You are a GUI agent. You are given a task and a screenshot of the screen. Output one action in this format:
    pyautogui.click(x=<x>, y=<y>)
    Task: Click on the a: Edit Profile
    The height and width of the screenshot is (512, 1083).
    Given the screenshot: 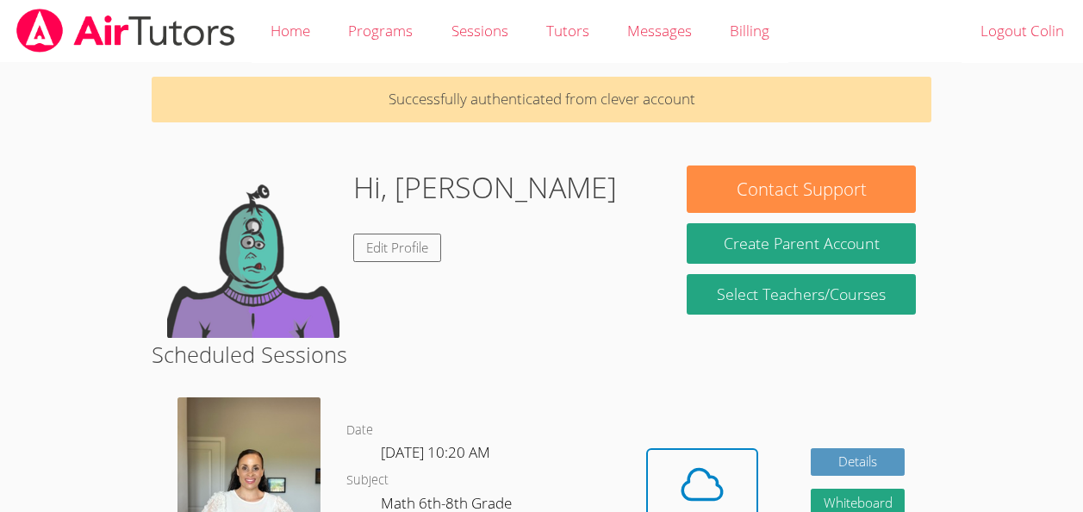 What is the action you would take?
    pyautogui.click(x=397, y=247)
    